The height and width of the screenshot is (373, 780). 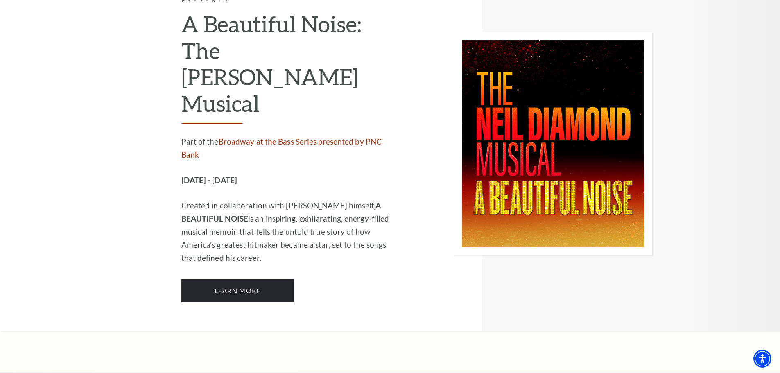 What do you see at coordinates (553, 144) in the screenshot?
I see `img: Performing Arts Fort Worth Presents` at bounding box center [553, 144].